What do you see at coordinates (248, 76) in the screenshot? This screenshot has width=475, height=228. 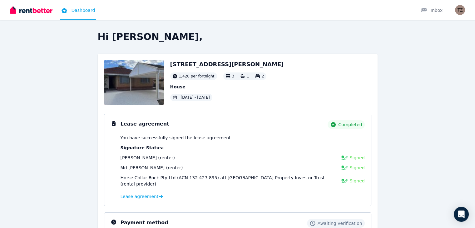 I see `span: 1` at bounding box center [248, 76].